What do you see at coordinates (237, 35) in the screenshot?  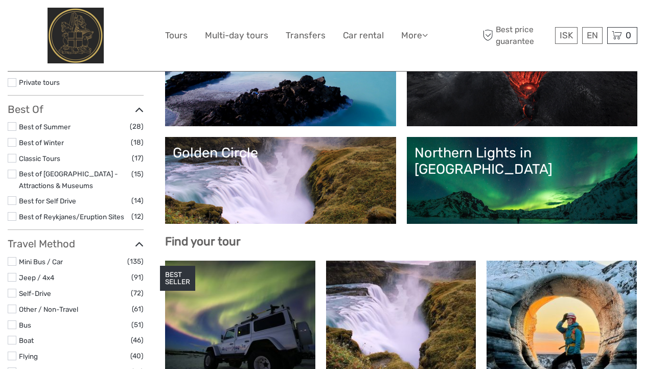 I see `a: Multi-day tours` at bounding box center [237, 35].